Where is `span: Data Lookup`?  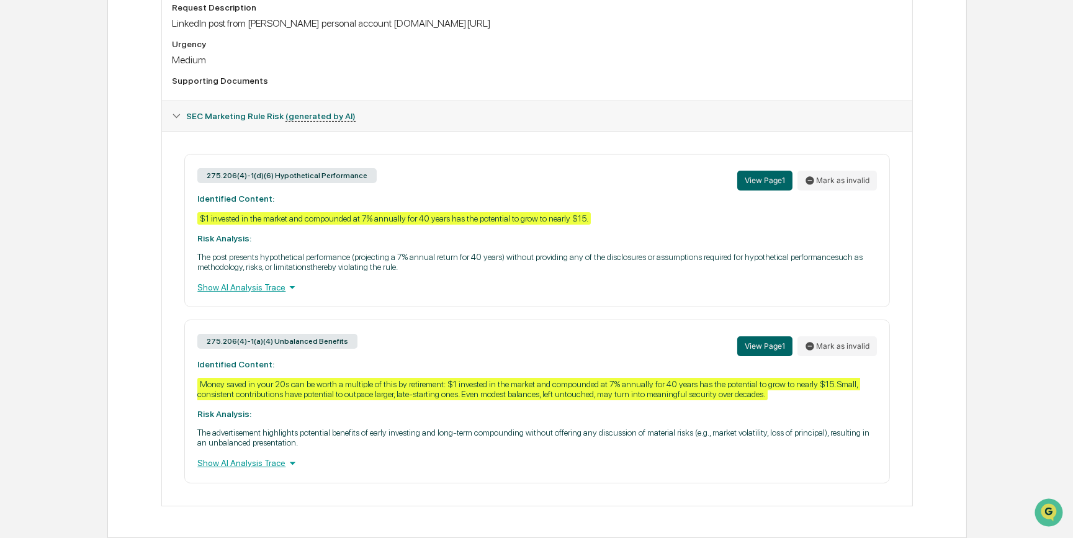
span: Data Lookup is located at coordinates (52, 186).